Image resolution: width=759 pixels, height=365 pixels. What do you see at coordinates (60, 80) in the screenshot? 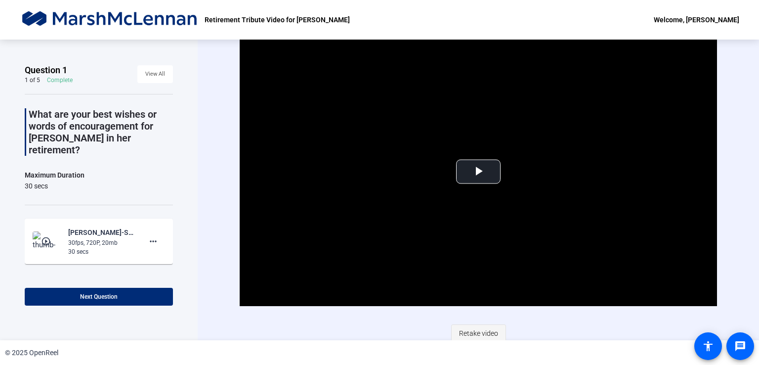
I see `div: Complete` at bounding box center [60, 80].